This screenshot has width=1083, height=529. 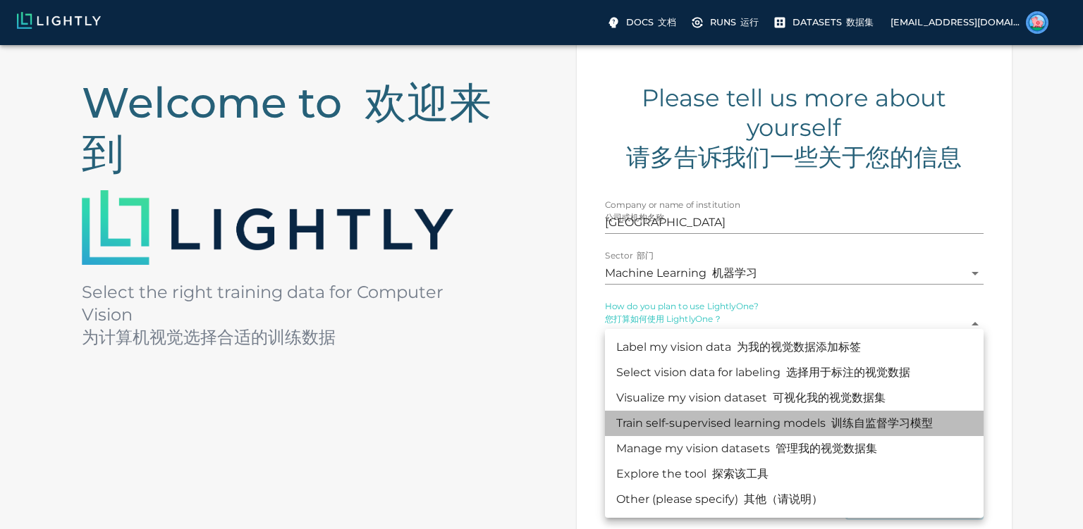 I want to click on li: Visualize my vision dataset, so click(x=794, y=398).